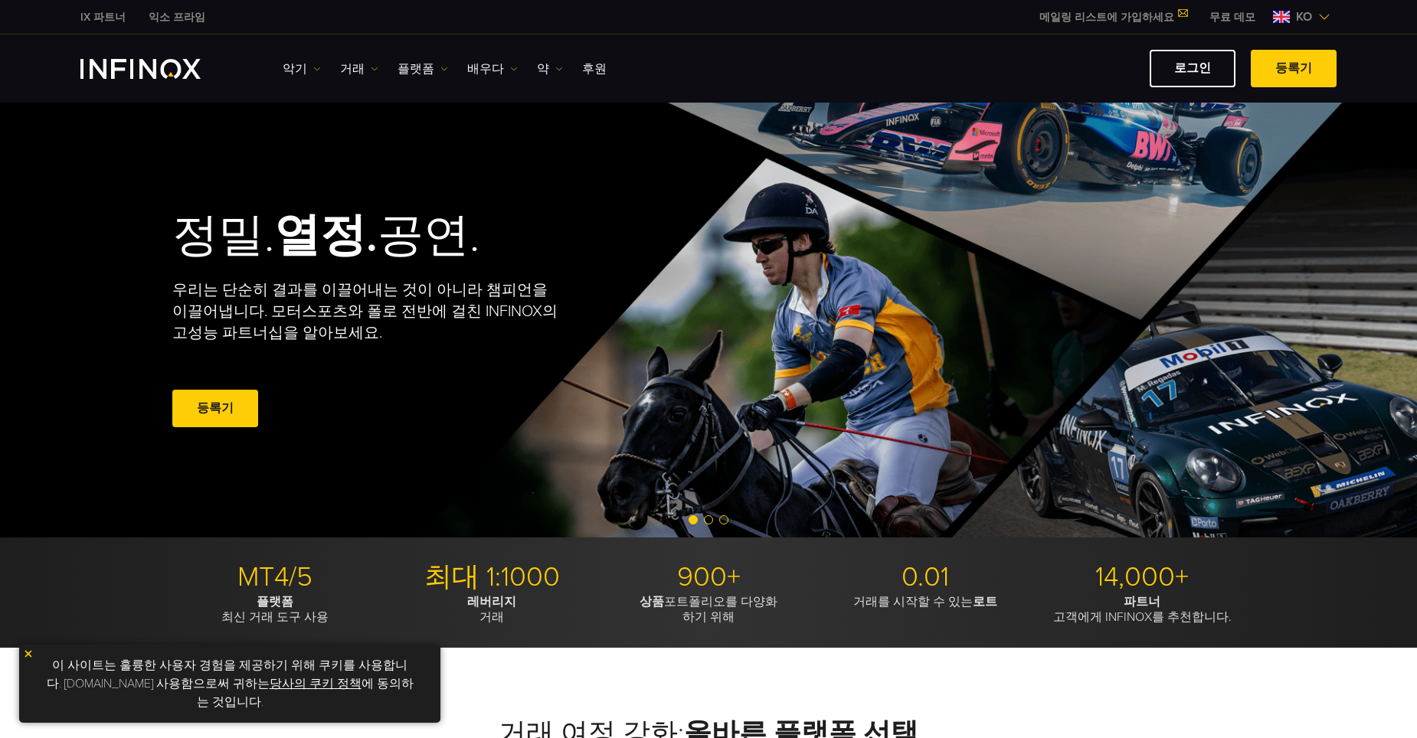 The height and width of the screenshot is (738, 1417). What do you see at coordinates (708, 577) in the screenshot?
I see `p: 900+` at bounding box center [708, 577].